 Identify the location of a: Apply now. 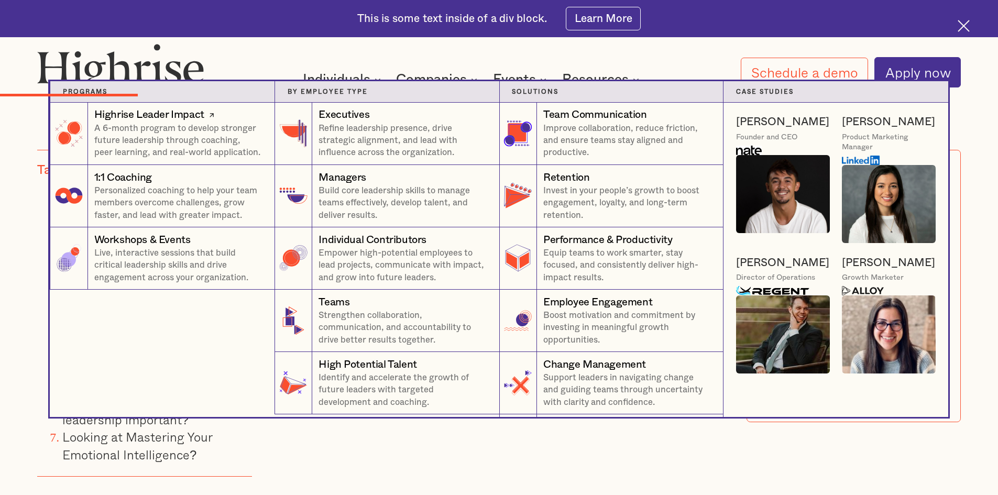
(918, 72).